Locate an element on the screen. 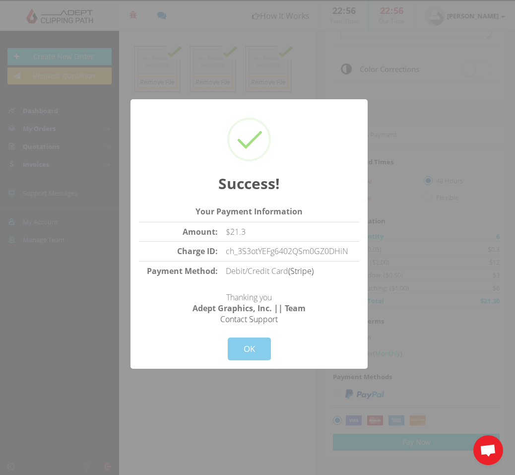  p: Thanking you is located at coordinates (249, 303).